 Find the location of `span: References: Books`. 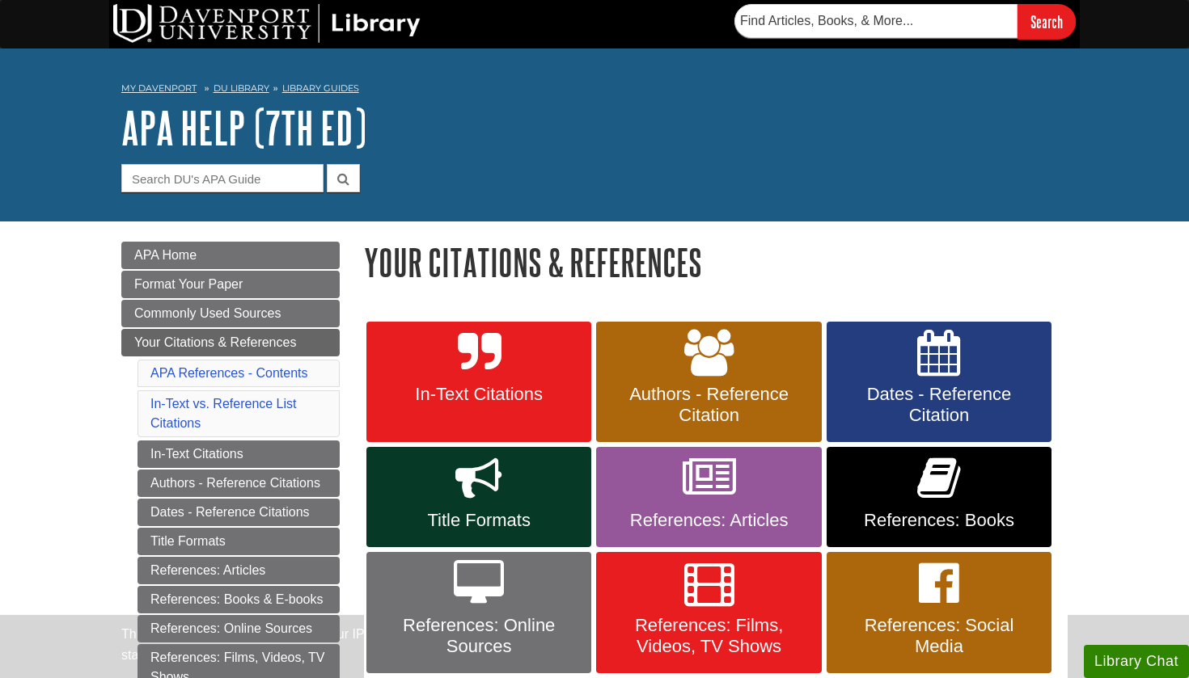

span: References: Books is located at coordinates (939, 521).